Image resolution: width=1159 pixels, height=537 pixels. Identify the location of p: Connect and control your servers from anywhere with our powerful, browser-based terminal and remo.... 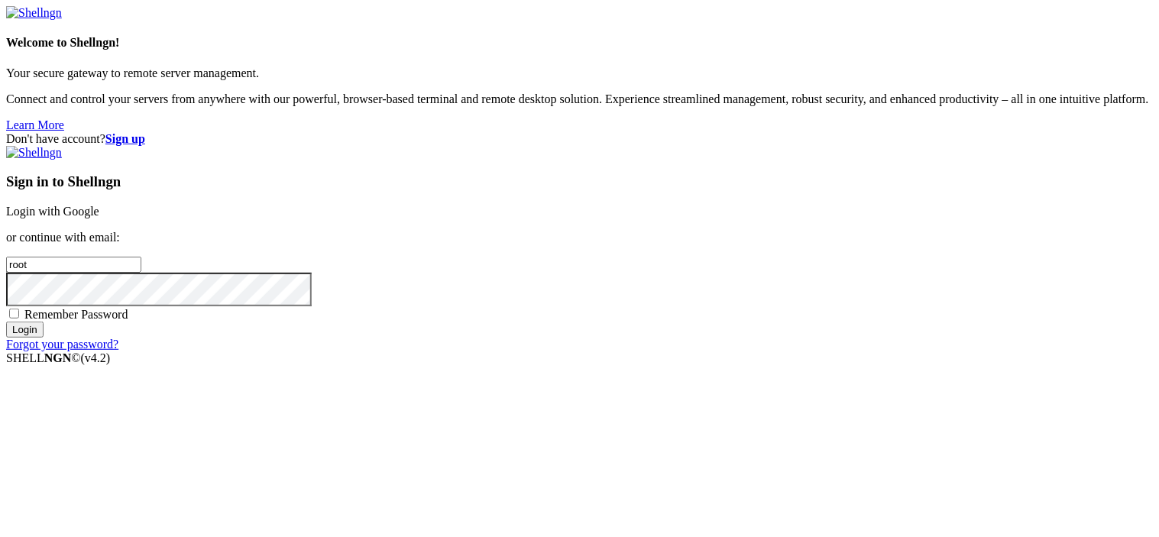
(579, 99).